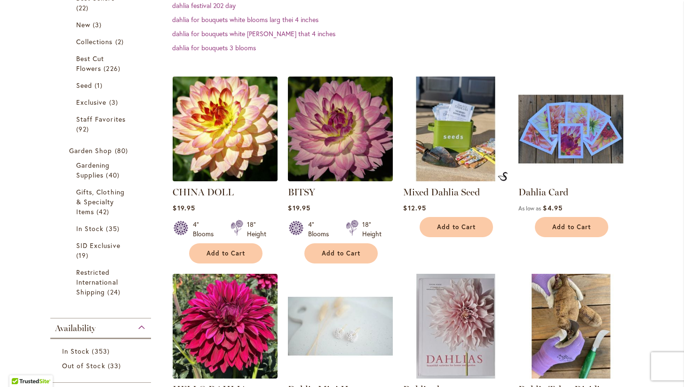 The width and height of the screenshot is (684, 387). Describe the element at coordinates (91, 102) in the screenshot. I see `span: Exclusive` at that location.